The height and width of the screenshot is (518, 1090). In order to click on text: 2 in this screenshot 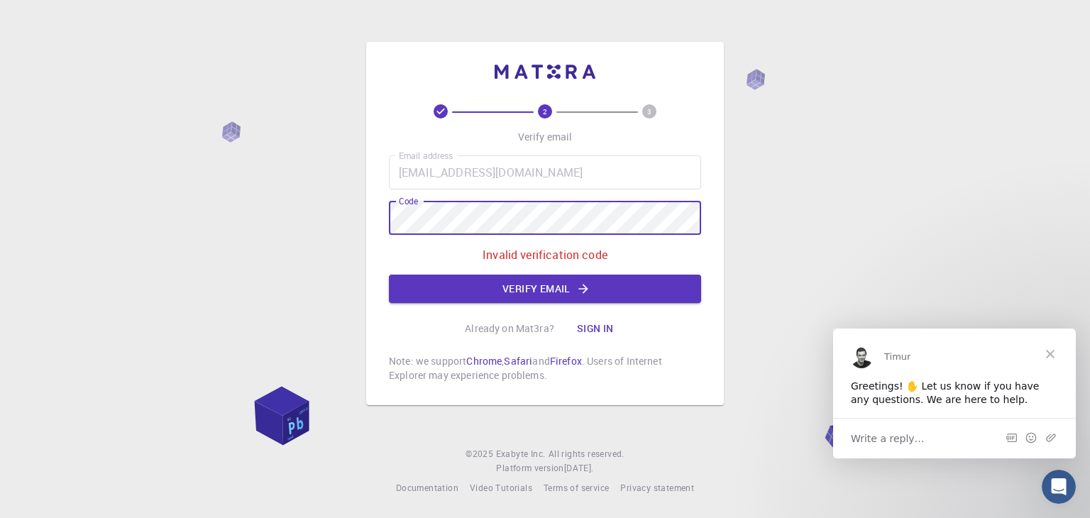, I will do `click(545, 111)`.